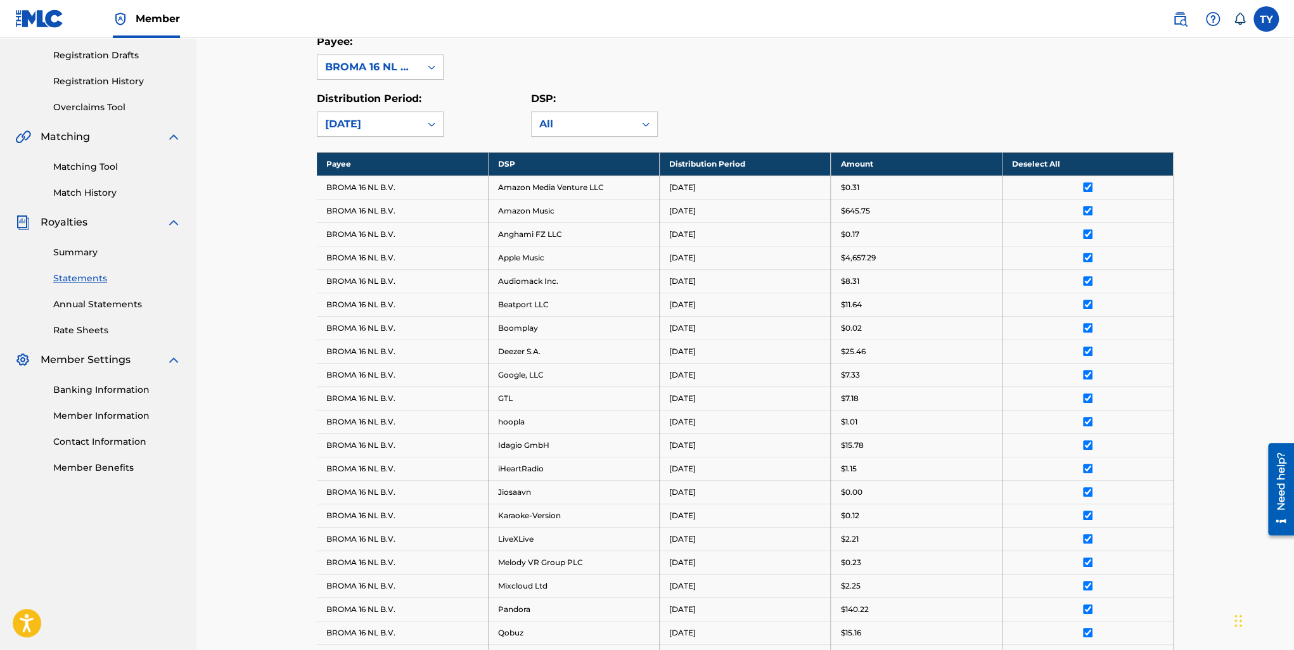 The width and height of the screenshot is (1294, 650). What do you see at coordinates (573, 609) in the screenshot?
I see `td: Pandora` at bounding box center [573, 609].